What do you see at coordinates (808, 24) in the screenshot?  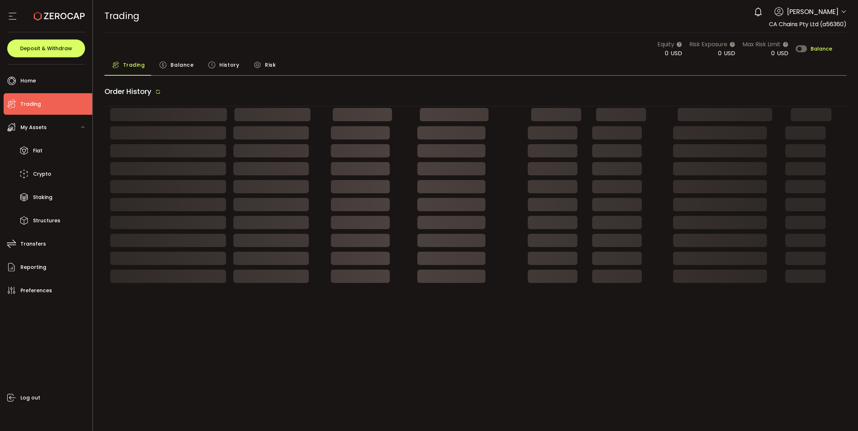 I see `span: CA Chains Pty Ltd (a56360)` at bounding box center [808, 24].